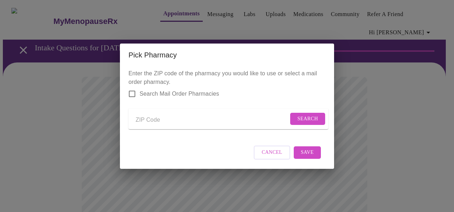 This screenshot has width=454, height=212. I want to click on span: Cancel, so click(272, 152).